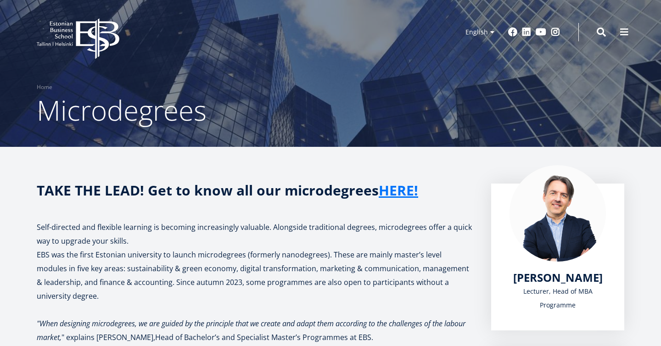  What do you see at coordinates (227, 190) in the screenshot?
I see `strong: TAKE THE LEAD! Get to know all our microdegrees` at bounding box center [227, 190].